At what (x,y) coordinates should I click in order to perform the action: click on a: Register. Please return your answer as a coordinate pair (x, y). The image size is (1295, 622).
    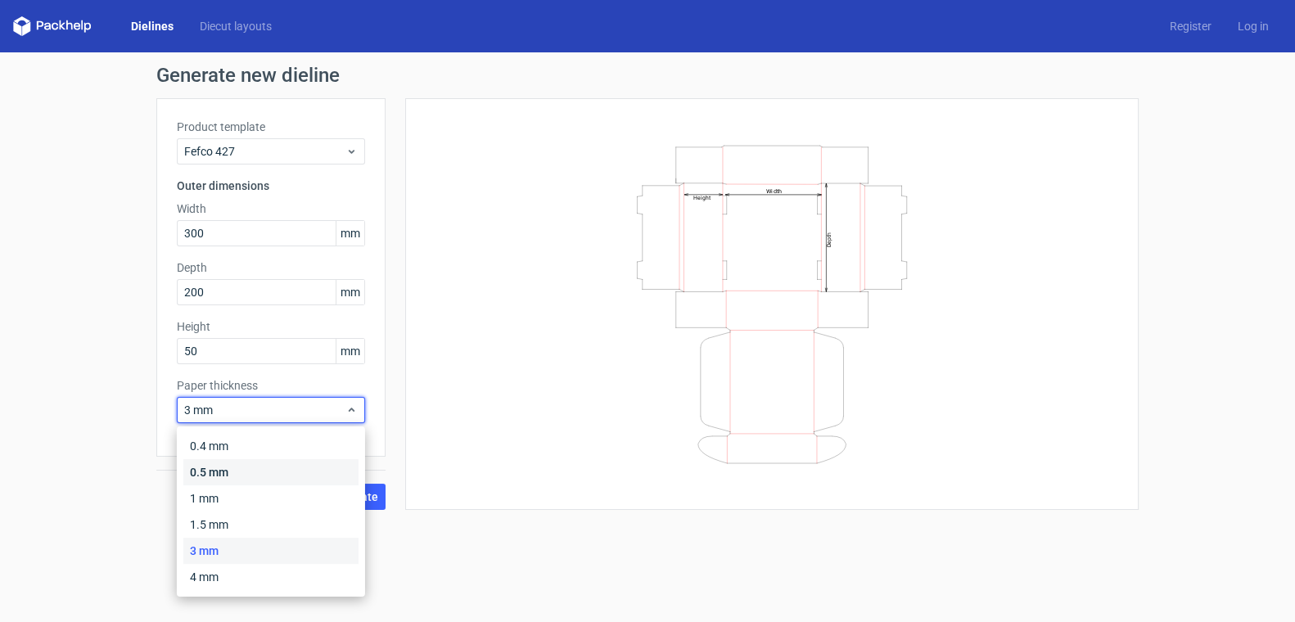
    Looking at the image, I should click on (1190, 26).